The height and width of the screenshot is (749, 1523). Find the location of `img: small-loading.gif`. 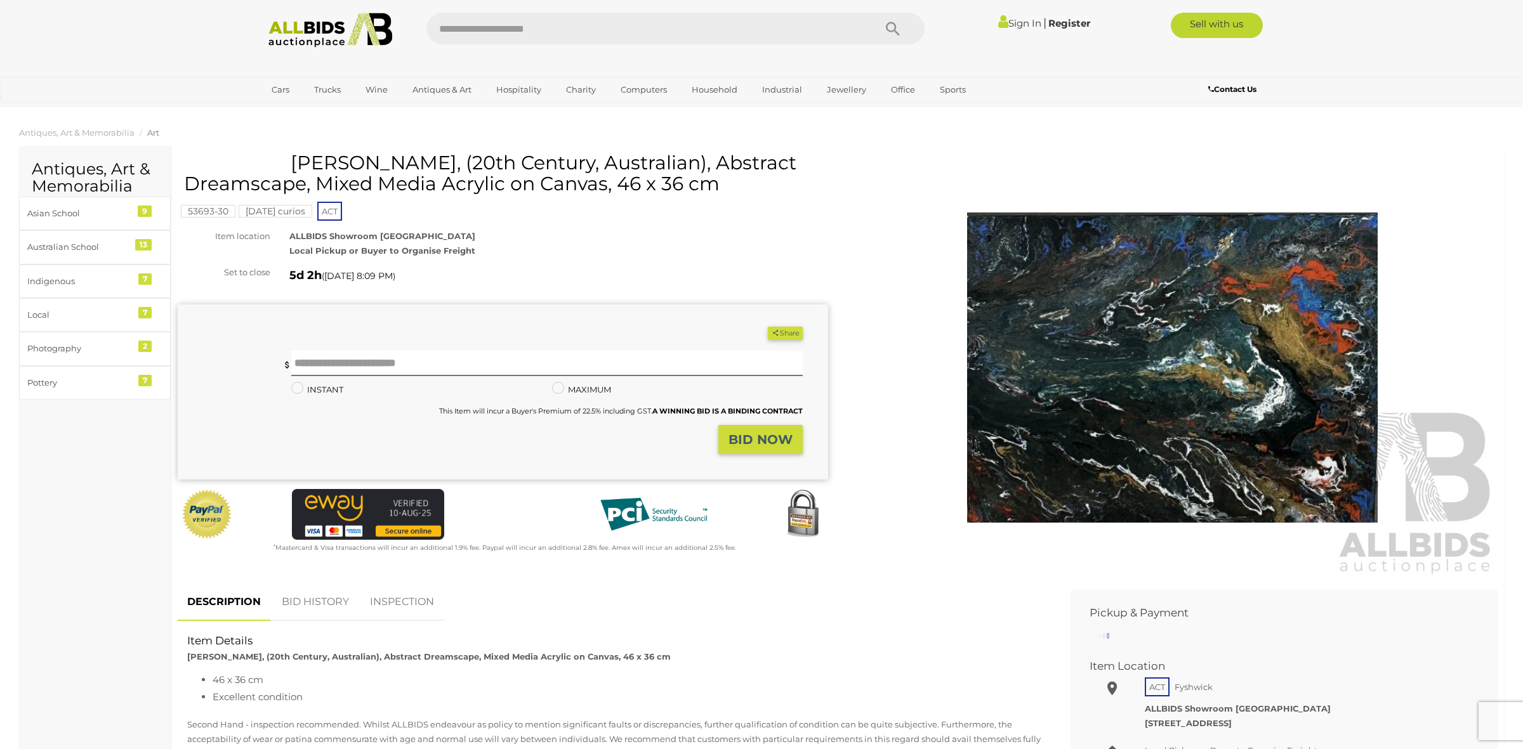

img: small-loading.gif is located at coordinates (1104, 636).